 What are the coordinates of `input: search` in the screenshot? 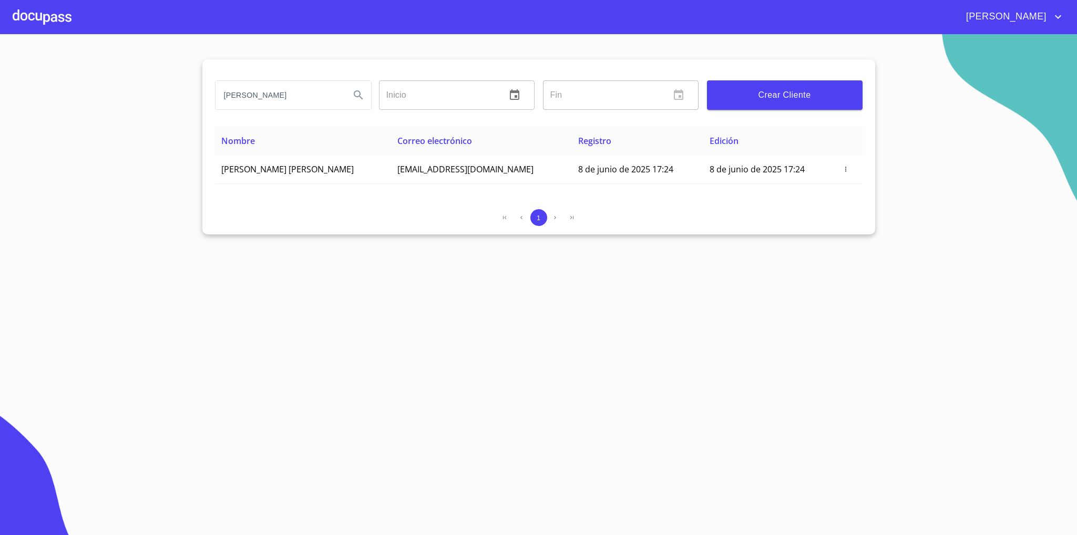 It's located at (279, 95).